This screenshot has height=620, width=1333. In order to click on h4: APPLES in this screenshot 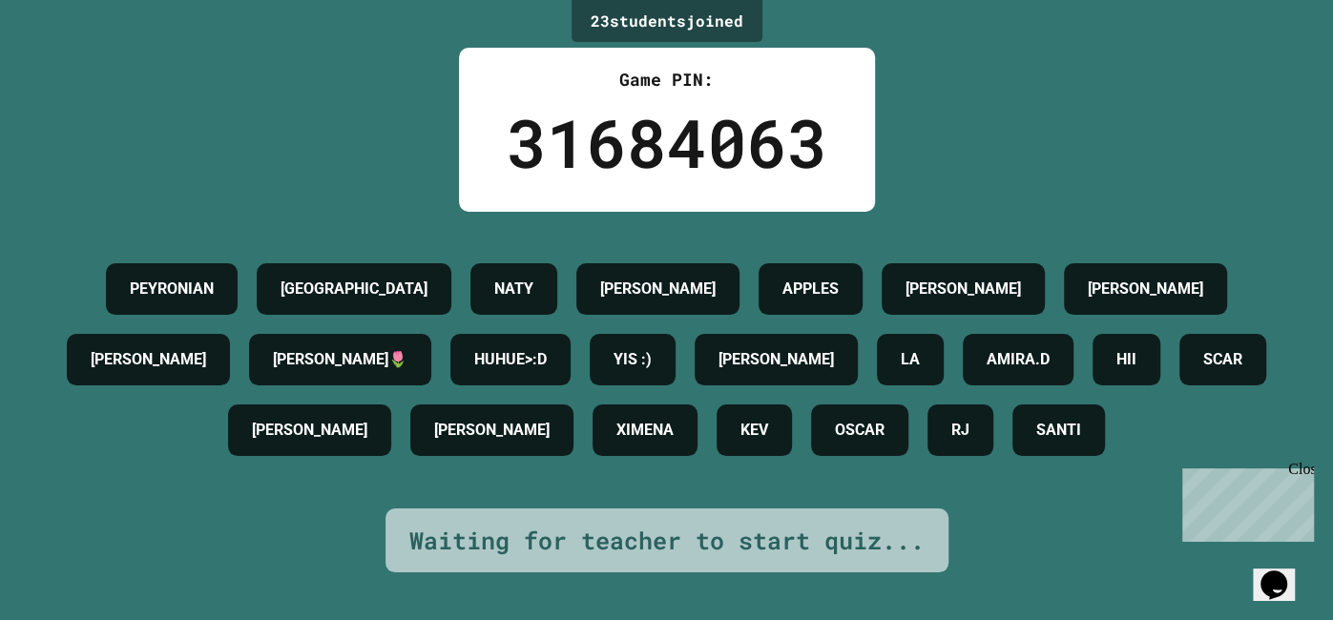, I will do `click(810, 289)`.